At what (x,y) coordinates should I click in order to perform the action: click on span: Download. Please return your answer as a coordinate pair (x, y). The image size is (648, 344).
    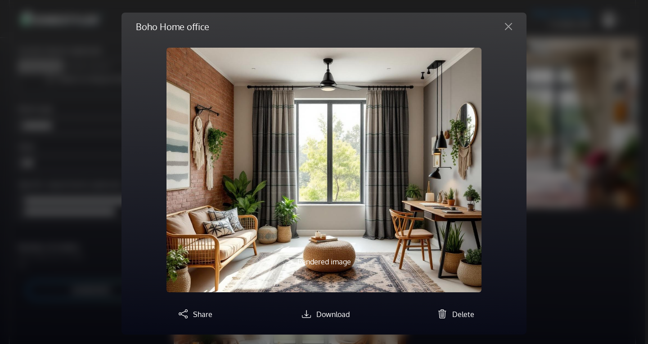
    Looking at the image, I should click on (333, 314).